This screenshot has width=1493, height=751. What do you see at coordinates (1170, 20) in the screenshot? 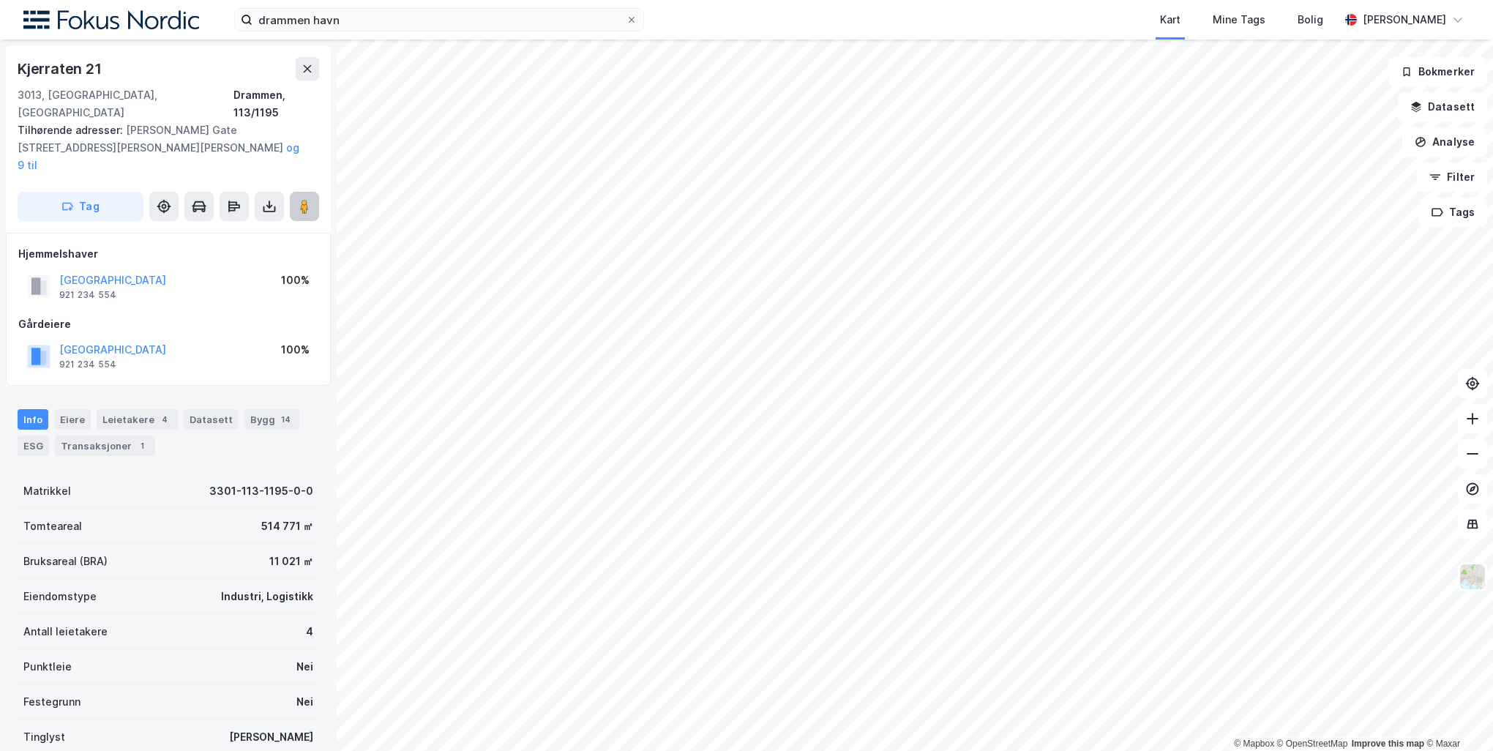
I see `div: Kart` at bounding box center [1170, 20].